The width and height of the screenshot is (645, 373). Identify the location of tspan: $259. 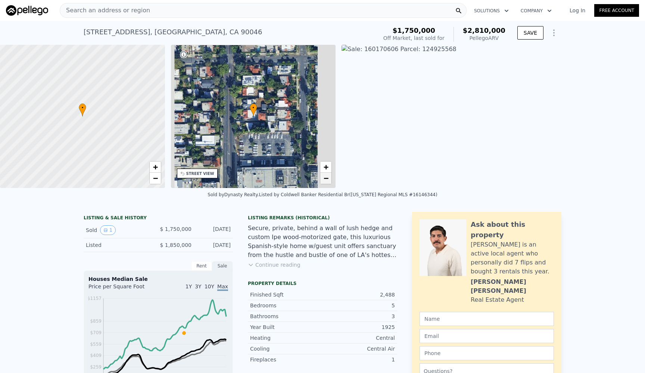
(95, 367).